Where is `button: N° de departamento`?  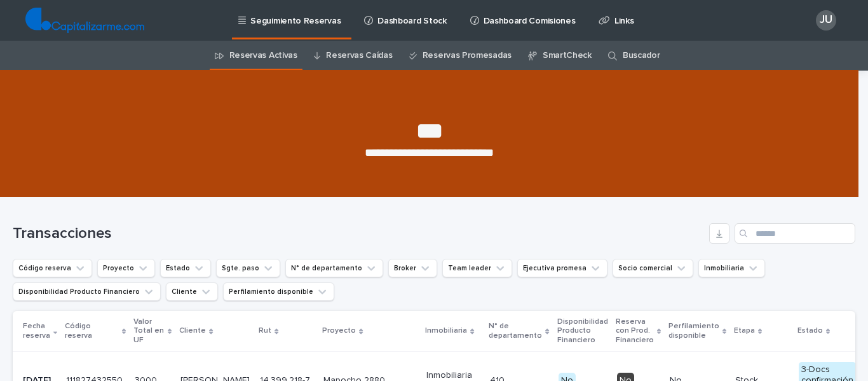
button: N° de departamento is located at coordinates (334, 267).